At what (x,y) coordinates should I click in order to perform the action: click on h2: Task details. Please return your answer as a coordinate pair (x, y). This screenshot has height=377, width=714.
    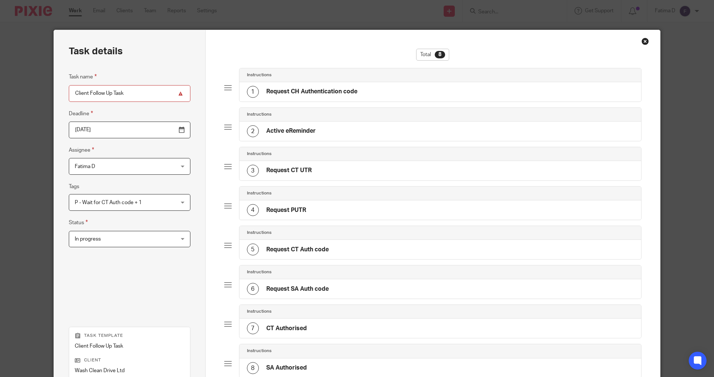
    Looking at the image, I should click on (96, 51).